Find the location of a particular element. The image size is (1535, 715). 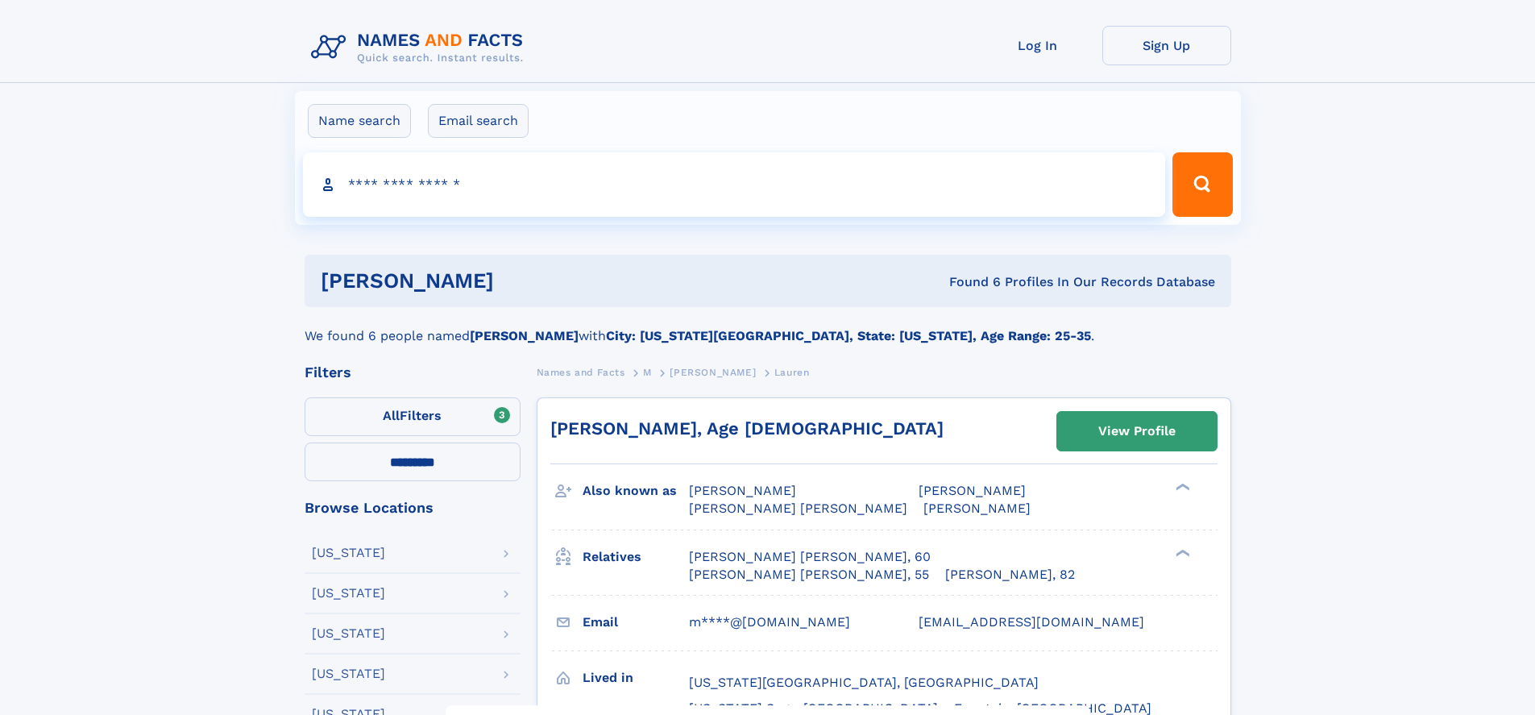

label: Filters is located at coordinates (412, 416).